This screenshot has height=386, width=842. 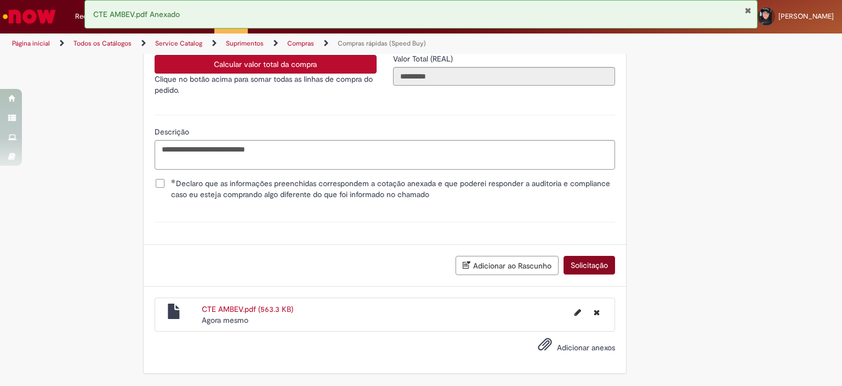 What do you see at coordinates (247, 309) in the screenshot?
I see `a: CTE AMBEV.pdf (563.3 KB)` at bounding box center [247, 309].